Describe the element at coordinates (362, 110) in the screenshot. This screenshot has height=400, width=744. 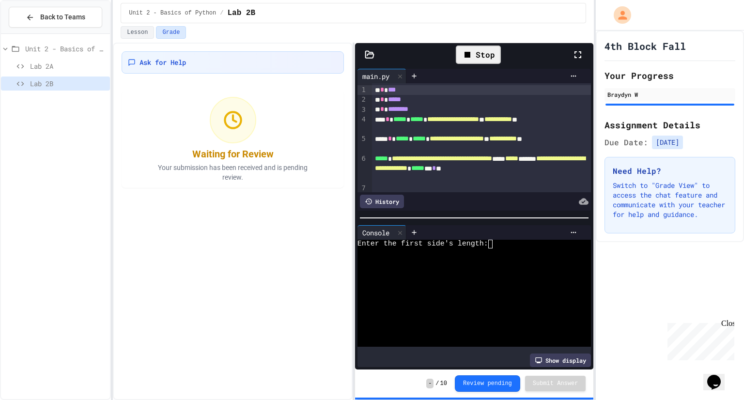
I see `div: 3` at that location.